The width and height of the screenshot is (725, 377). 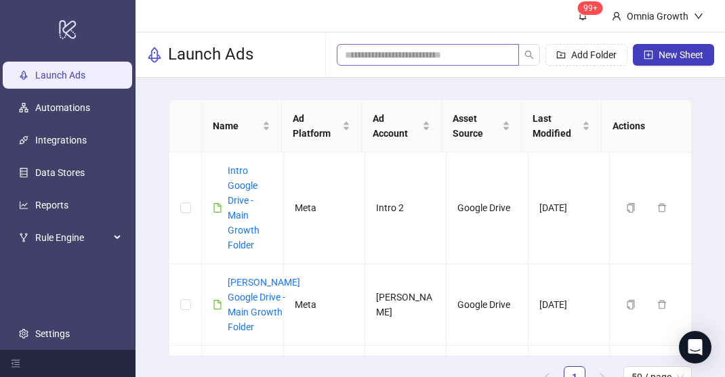 What do you see at coordinates (402, 126) in the screenshot?
I see `th: Ad Account` at bounding box center [402, 126].